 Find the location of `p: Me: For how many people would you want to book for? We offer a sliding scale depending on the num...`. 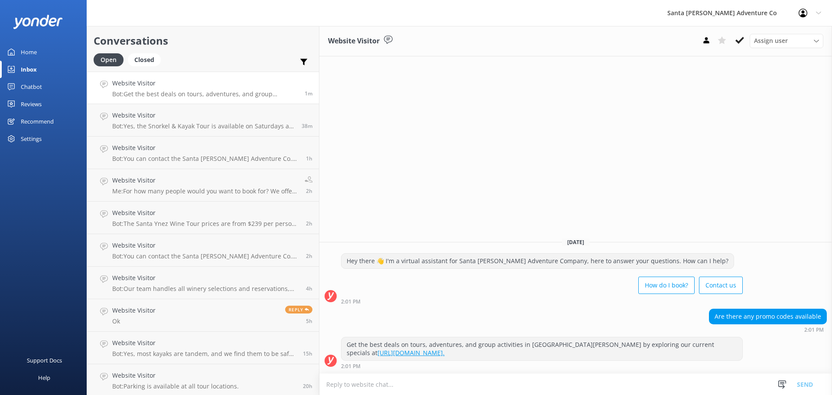

p: Me: For how many people would you want to book for? We offer a sliding scale depending on the num... is located at coordinates (205, 191).